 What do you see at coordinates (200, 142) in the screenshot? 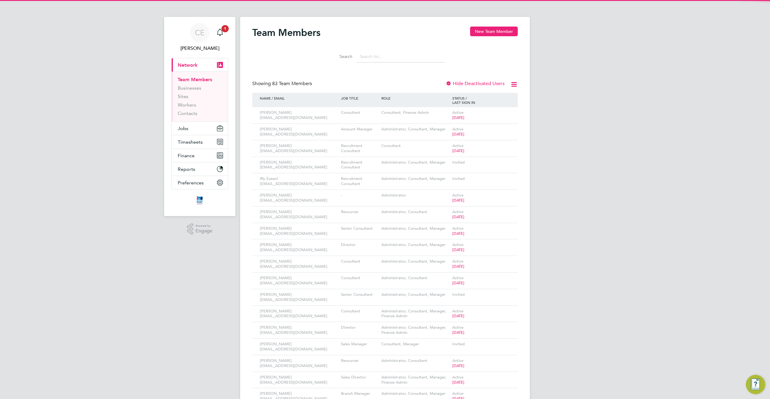
I see `button: Timesheets` at bounding box center [200, 142].